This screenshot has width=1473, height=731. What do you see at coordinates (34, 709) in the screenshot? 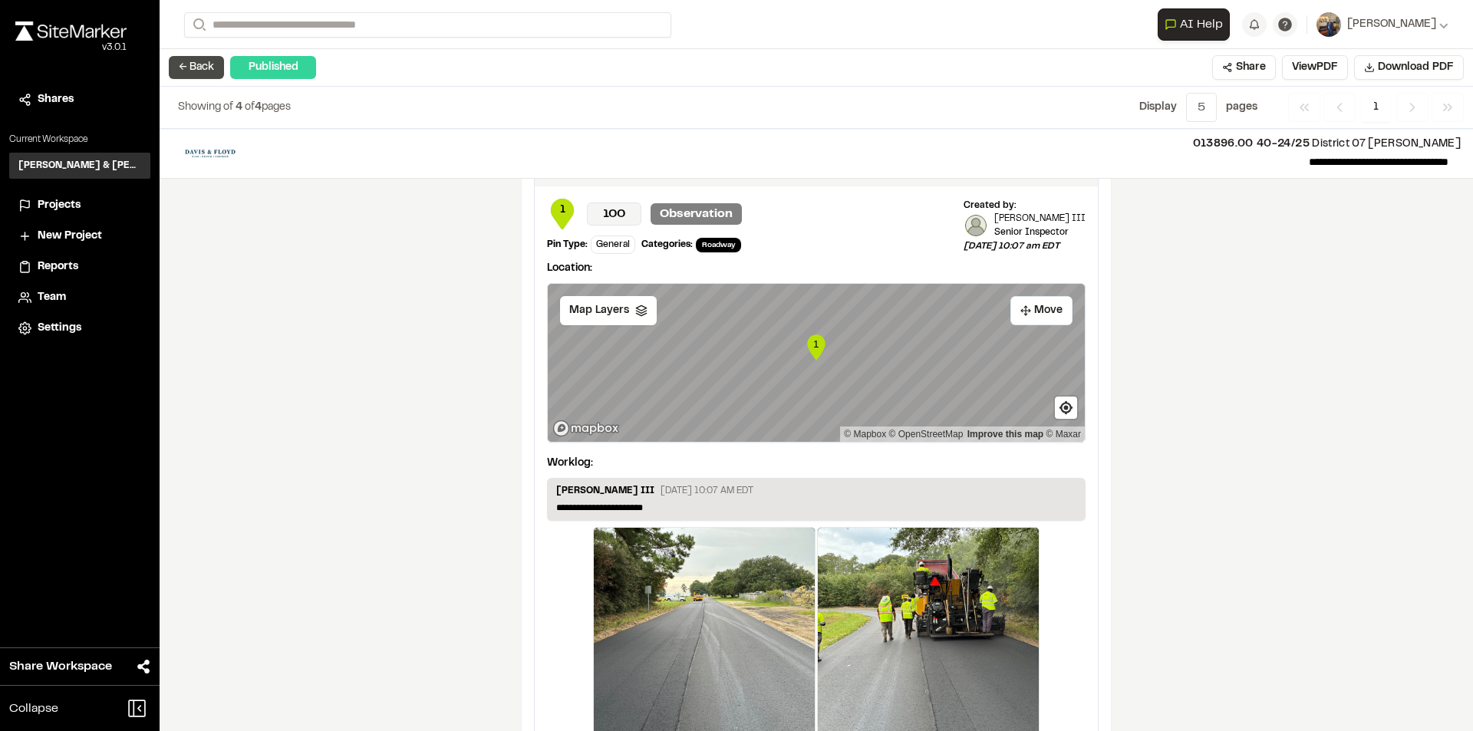
I see `span: Collapse` at bounding box center [34, 709].